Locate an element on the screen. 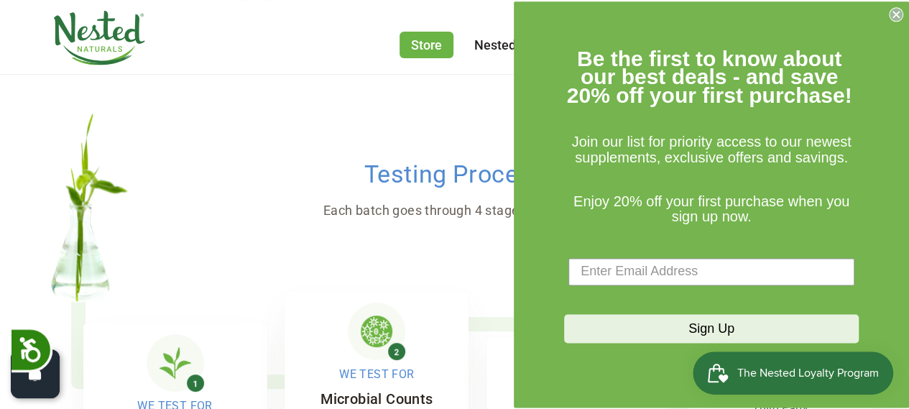 This screenshot has height=409, width=909. span: We Test For is located at coordinates (376, 374).